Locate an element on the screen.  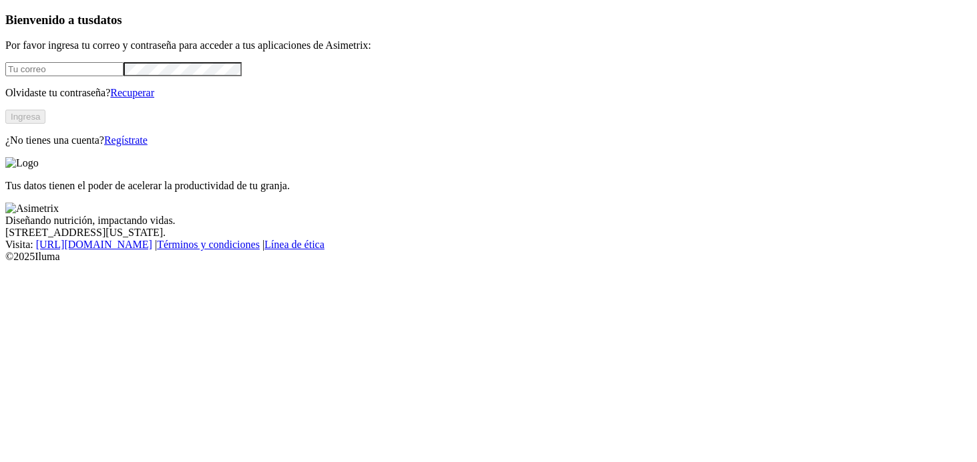
div: © 2025 Iluma is located at coordinates (488, 257).